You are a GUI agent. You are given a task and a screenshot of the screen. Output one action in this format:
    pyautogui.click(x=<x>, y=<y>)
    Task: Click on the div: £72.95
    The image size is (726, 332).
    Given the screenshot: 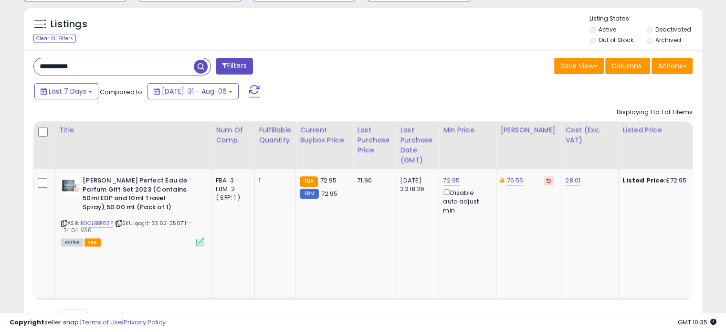 What is the action you would take?
    pyautogui.click(x=662, y=181)
    